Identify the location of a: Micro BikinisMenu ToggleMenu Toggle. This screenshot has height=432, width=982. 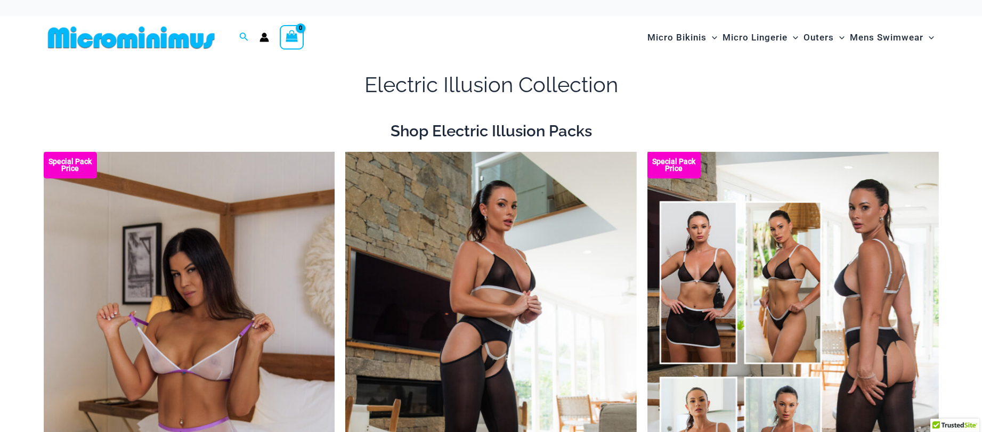
(682, 37).